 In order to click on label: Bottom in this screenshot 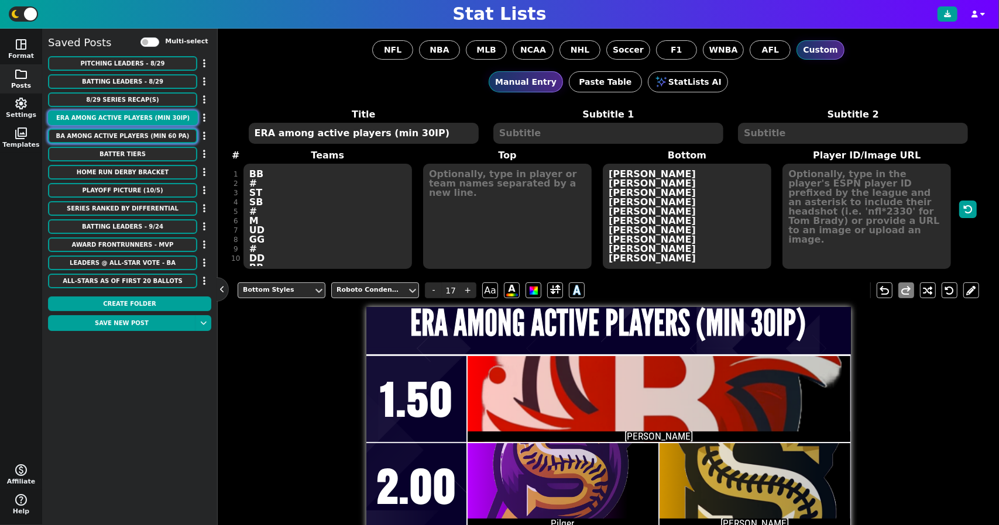, I will do `click(687, 156)`.